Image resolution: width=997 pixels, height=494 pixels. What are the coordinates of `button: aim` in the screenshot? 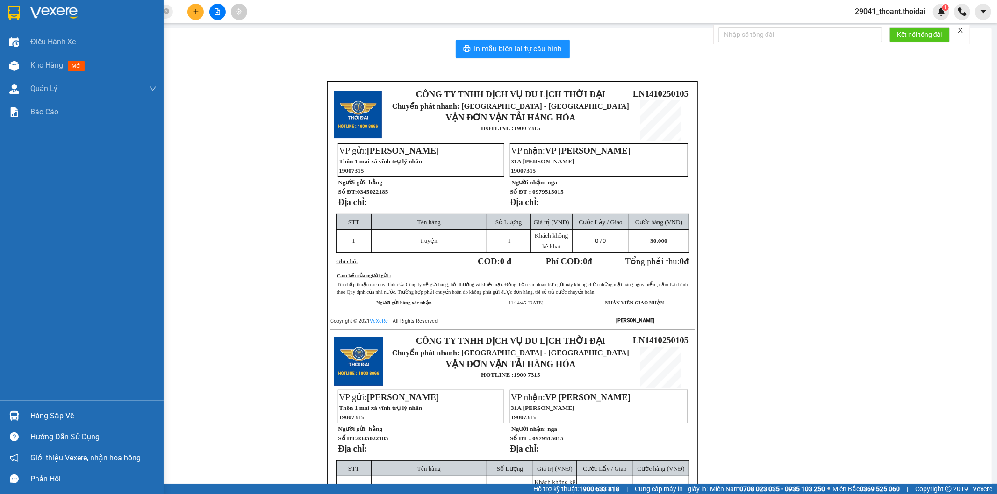 It's located at (239, 12).